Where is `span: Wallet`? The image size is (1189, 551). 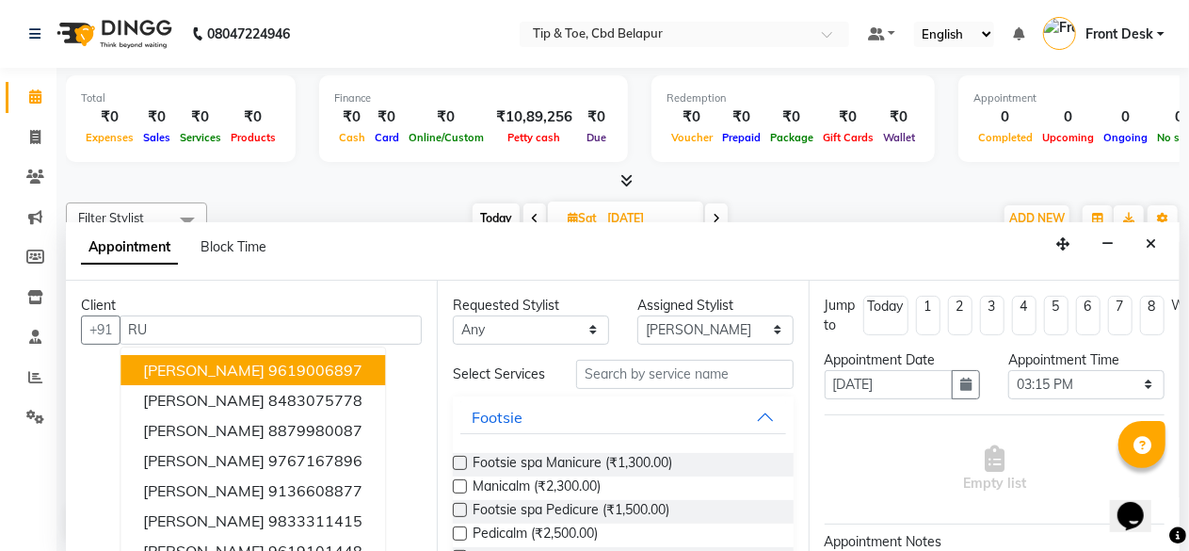
span: Wallet is located at coordinates (899, 137).